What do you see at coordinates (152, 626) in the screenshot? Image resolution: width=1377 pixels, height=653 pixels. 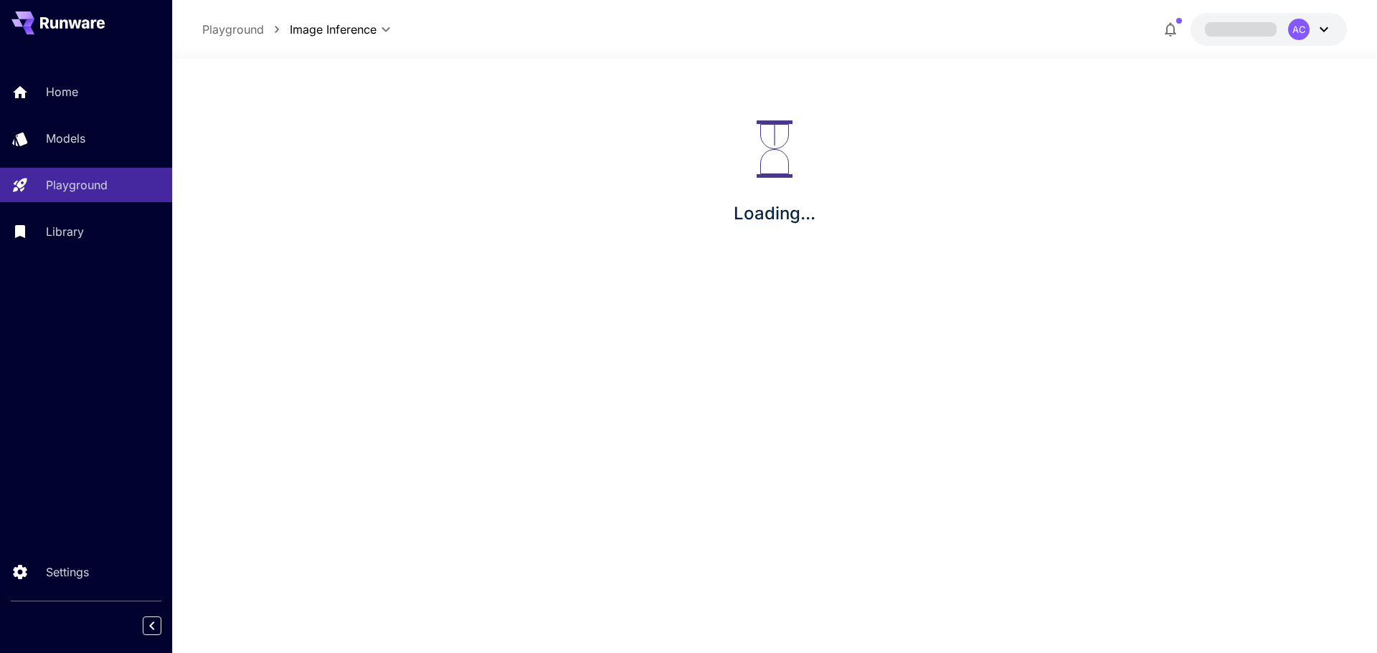 I see `button: Collapse sidebar` at bounding box center [152, 626].